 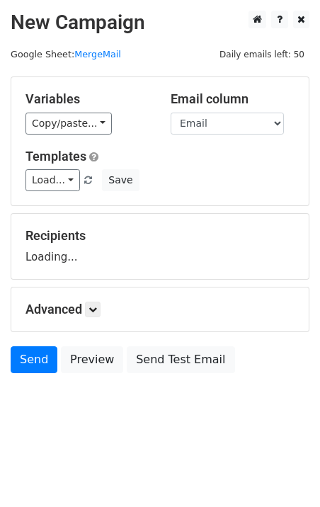 What do you see at coordinates (160, 309) in the screenshot?
I see `h5: Advanced` at bounding box center [160, 309].